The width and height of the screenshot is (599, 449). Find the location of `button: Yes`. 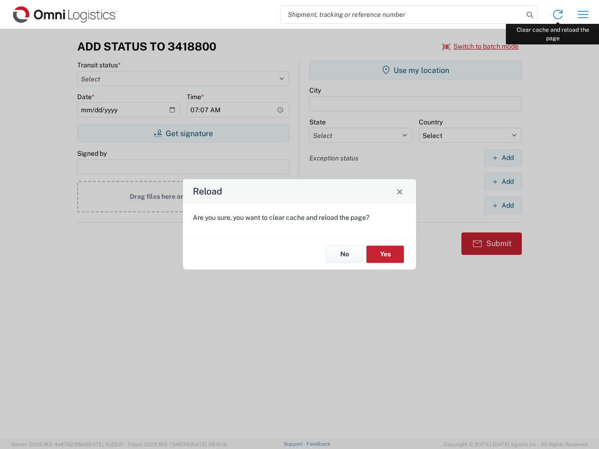

button: Yes is located at coordinates (385, 254).